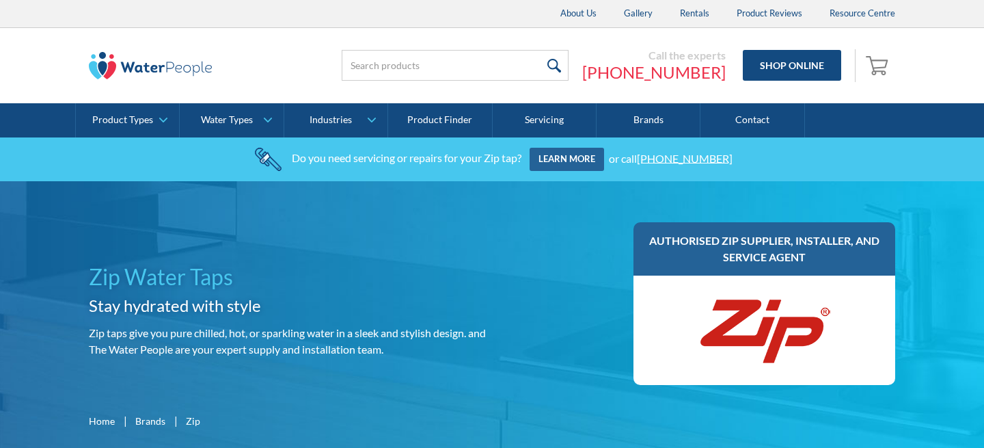  What do you see at coordinates (336, 120) in the screenshot?
I see `a: Industries` at bounding box center [336, 120].